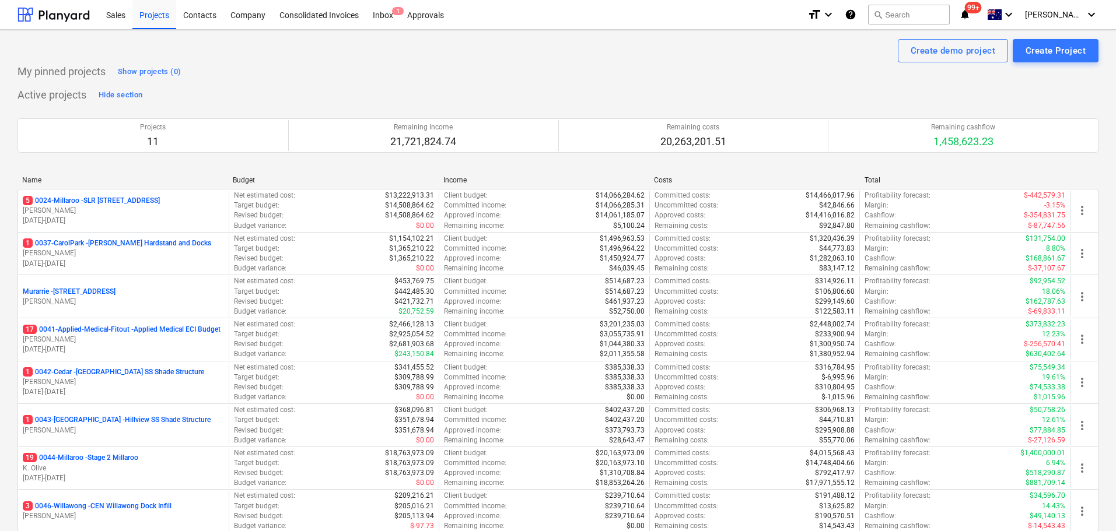 This screenshot has height=531, width=1116. What do you see at coordinates (257, 292) in the screenshot?
I see `p: Target budget :` at bounding box center [257, 292].